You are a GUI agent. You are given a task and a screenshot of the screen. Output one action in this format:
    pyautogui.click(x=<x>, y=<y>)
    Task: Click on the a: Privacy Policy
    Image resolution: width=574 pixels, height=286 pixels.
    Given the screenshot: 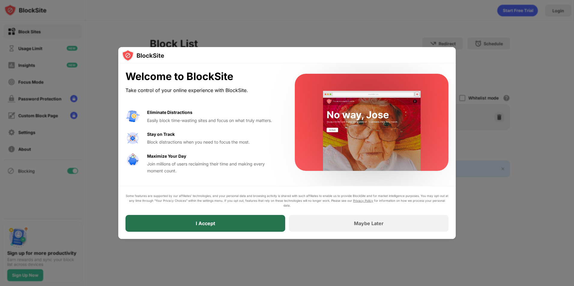 What is the action you would take?
    pyautogui.click(x=363, y=201)
    